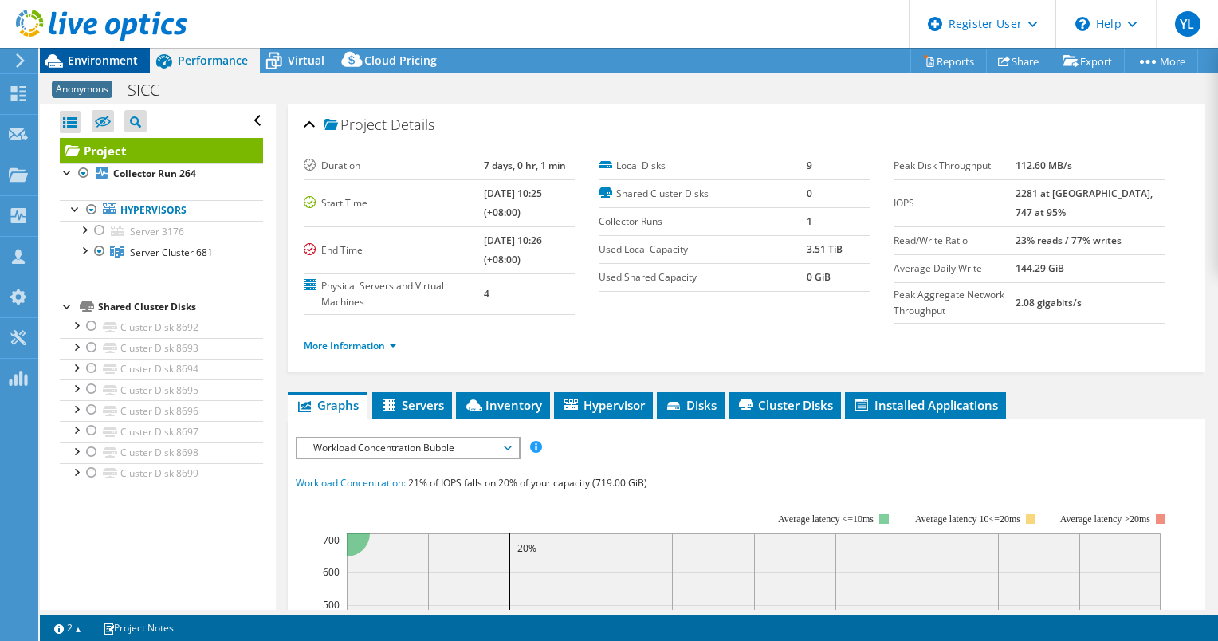 This screenshot has height=641, width=1218. I want to click on a: More Information, so click(350, 345).